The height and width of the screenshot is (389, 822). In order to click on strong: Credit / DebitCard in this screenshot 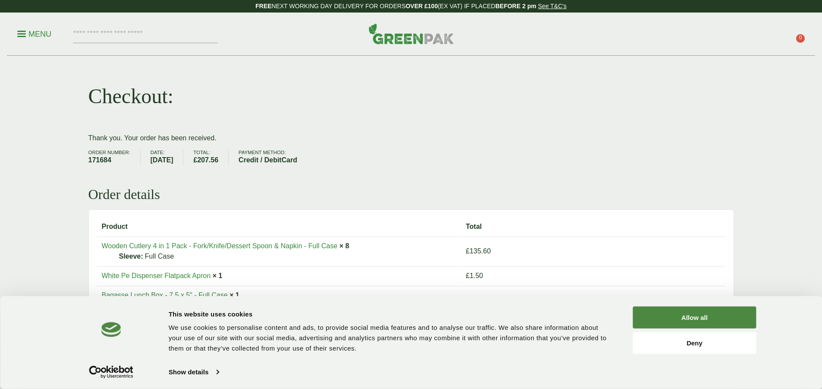, I will do `click(268, 160)`.